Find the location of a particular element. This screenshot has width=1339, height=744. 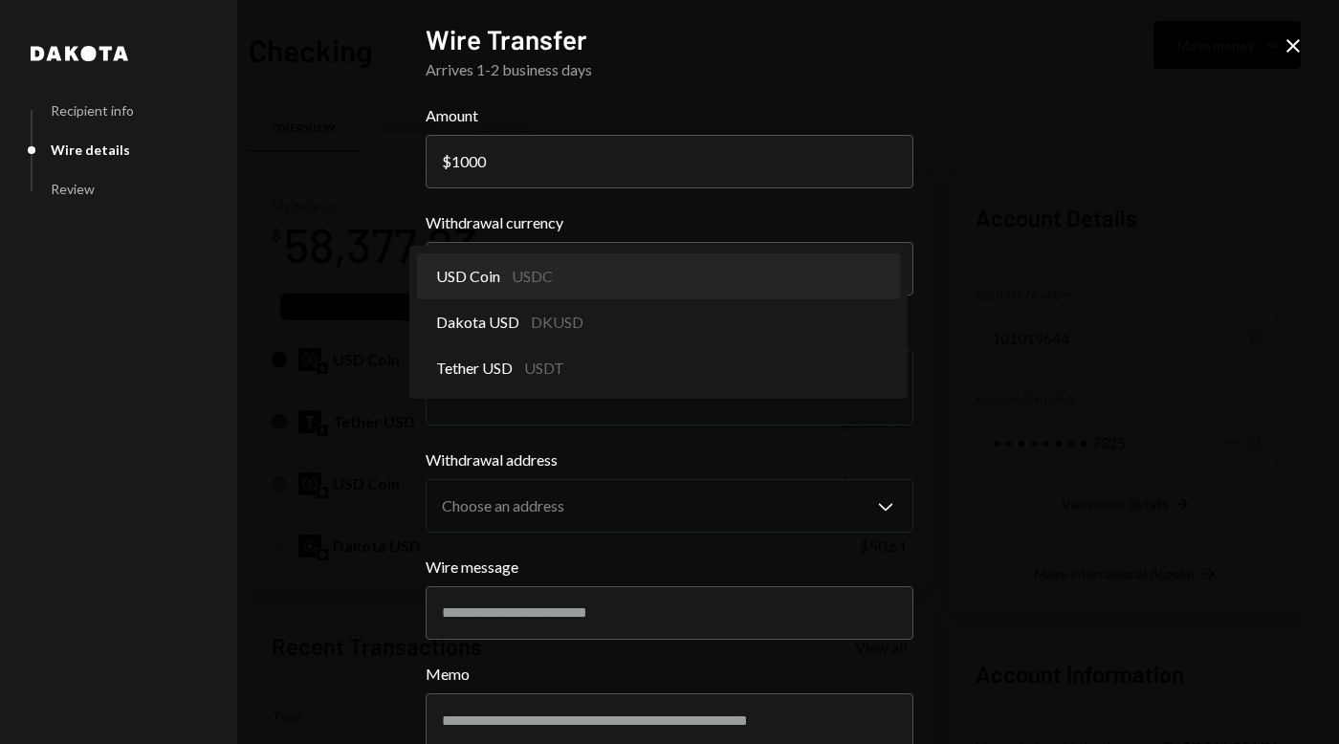

label: Withdrawal currency is located at coordinates (669, 223).